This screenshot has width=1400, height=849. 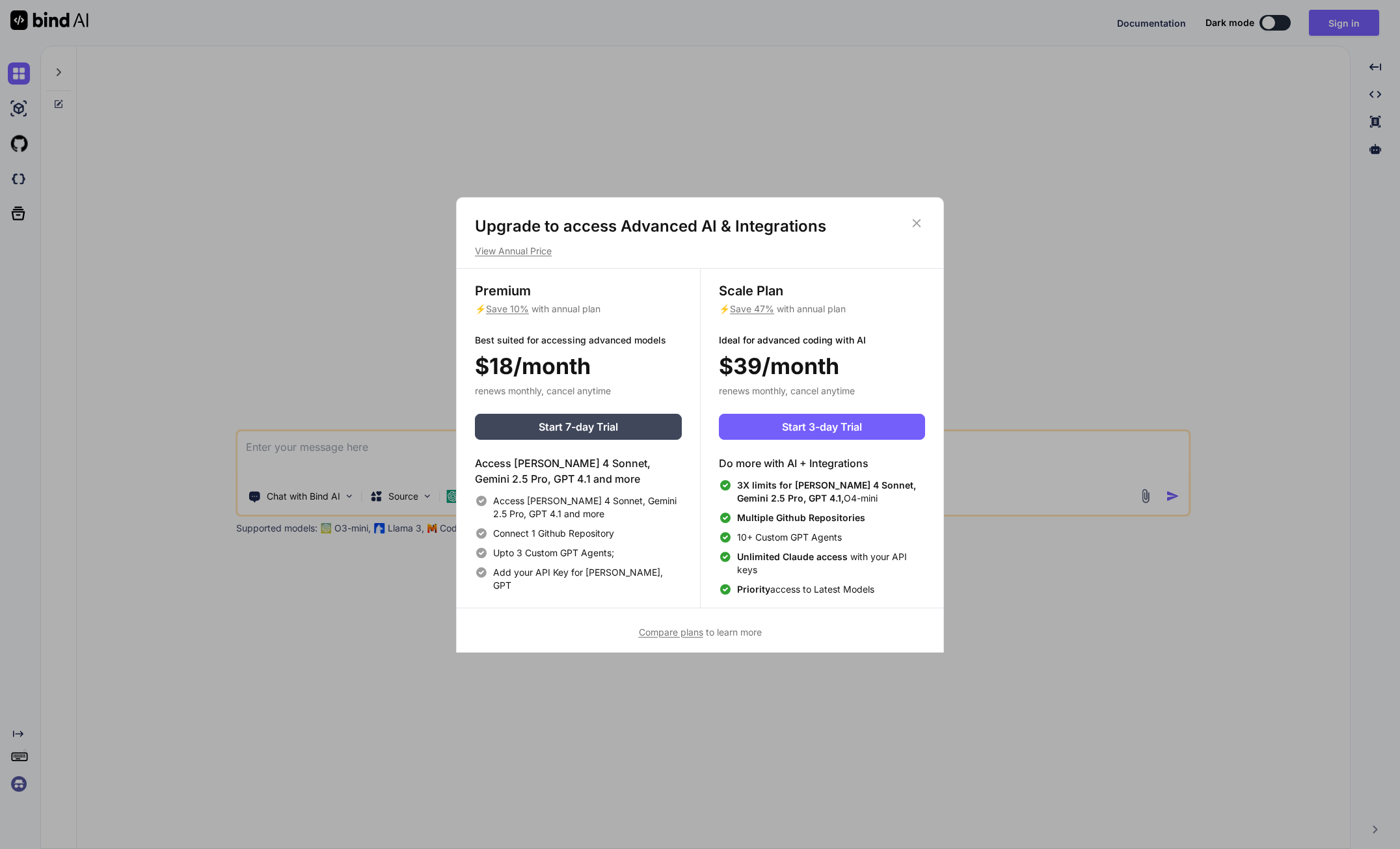 What do you see at coordinates (533, 366) in the screenshot?
I see `span: $18/month` at bounding box center [533, 366].